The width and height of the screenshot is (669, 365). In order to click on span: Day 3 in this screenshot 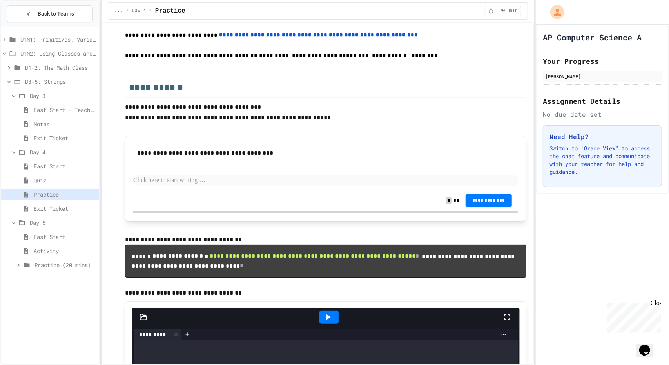, I will do `click(63, 96)`.